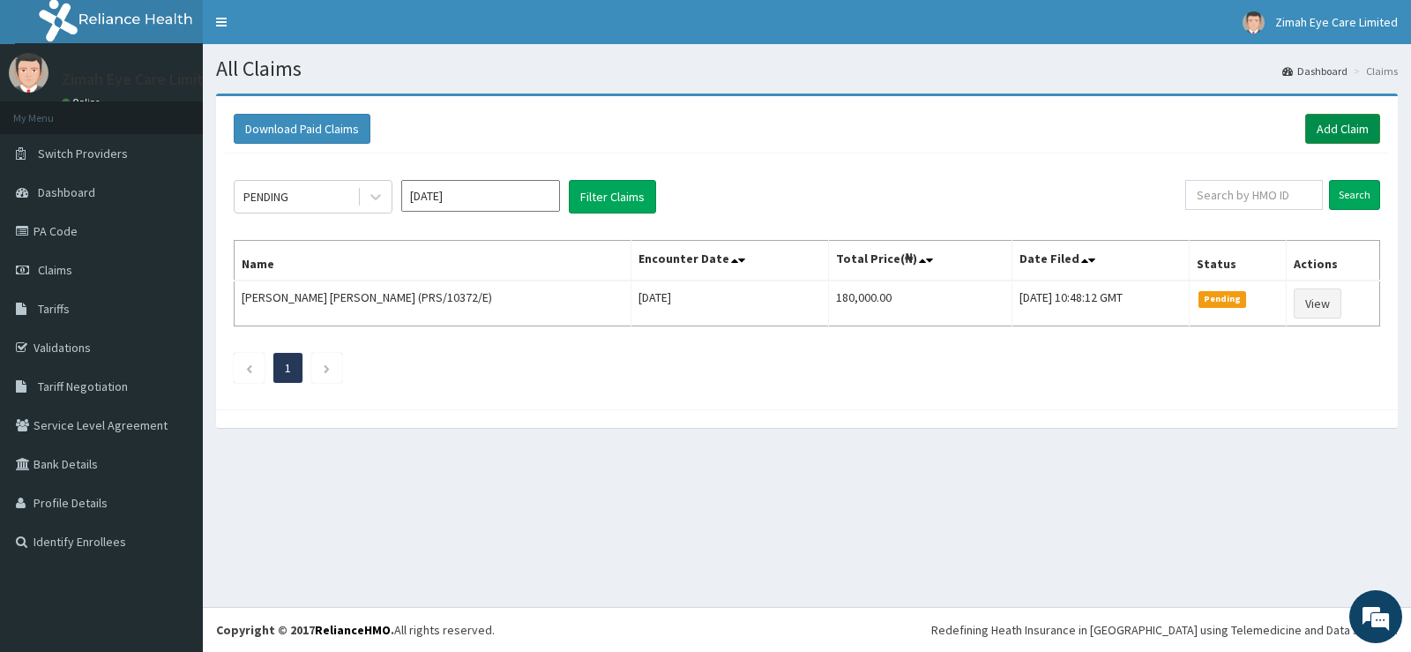 The height and width of the screenshot is (652, 1411). I want to click on input: Search by HMO ID, so click(1254, 195).